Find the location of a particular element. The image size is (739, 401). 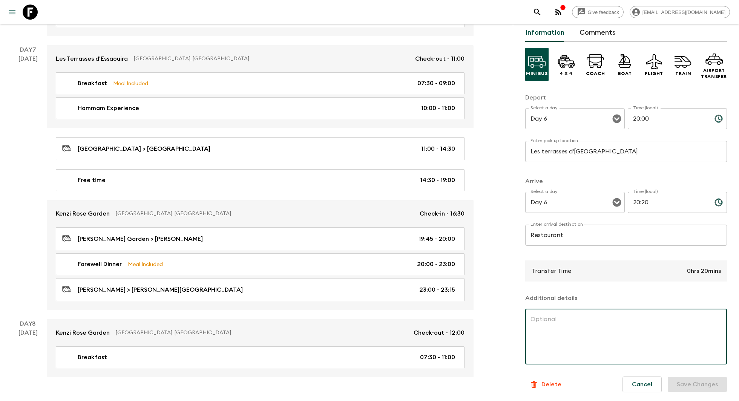

p: Depart is located at coordinates (626, 98).